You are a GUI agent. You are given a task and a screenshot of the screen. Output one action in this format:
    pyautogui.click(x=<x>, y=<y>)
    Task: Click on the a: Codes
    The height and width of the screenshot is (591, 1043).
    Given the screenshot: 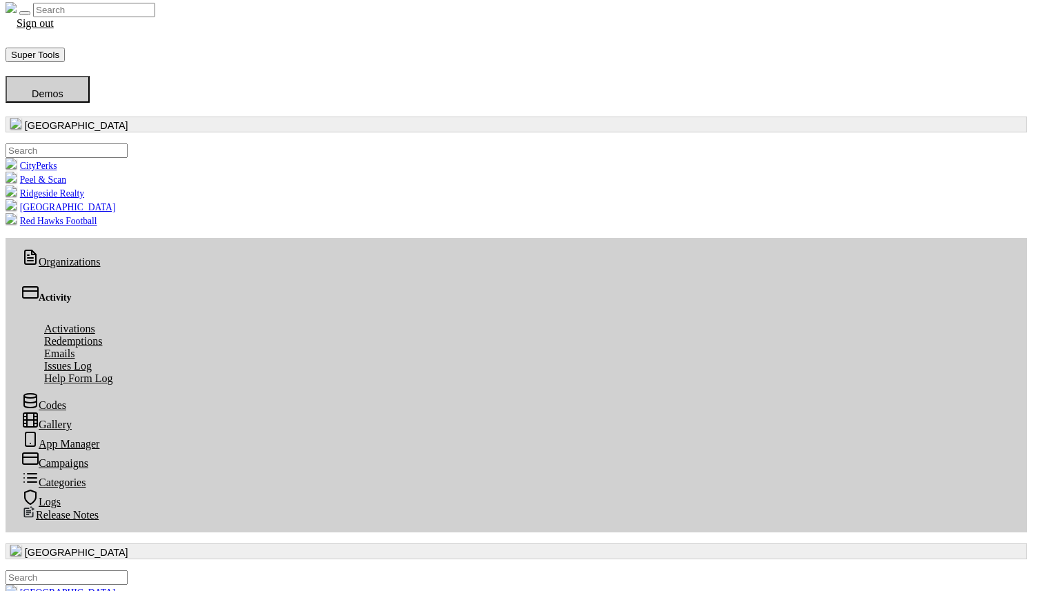 What is the action you would take?
    pyautogui.click(x=44, y=405)
    